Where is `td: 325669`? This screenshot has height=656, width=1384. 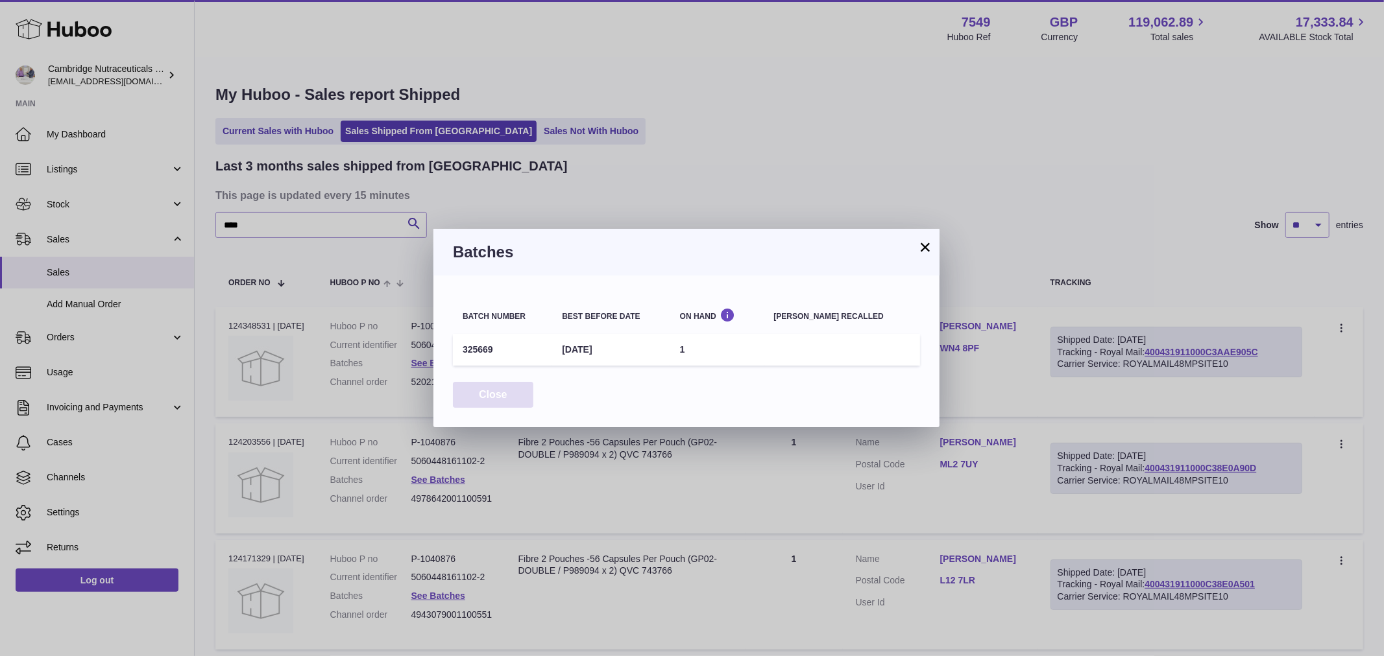
td: 325669 is located at coordinates (502, 350).